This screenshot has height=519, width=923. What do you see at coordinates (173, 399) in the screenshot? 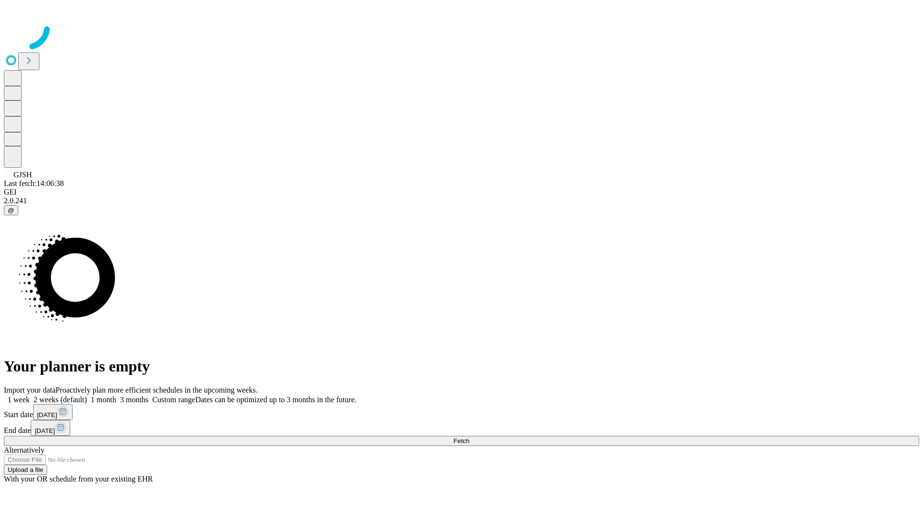
I see `span: Custom range` at bounding box center [173, 399].